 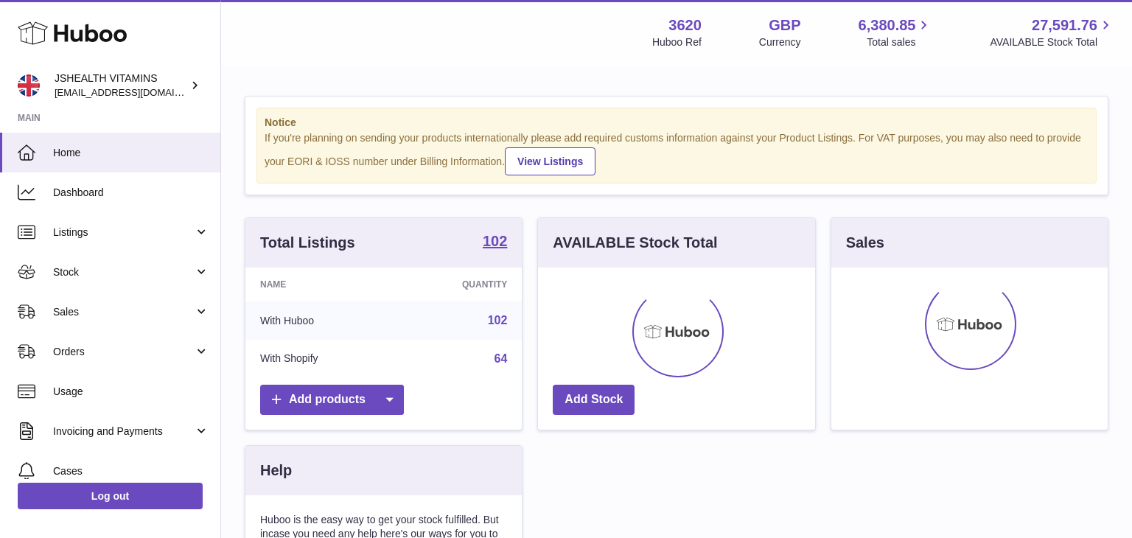 What do you see at coordinates (123, 431) in the screenshot?
I see `span: Invoicing and Payments` at bounding box center [123, 431].